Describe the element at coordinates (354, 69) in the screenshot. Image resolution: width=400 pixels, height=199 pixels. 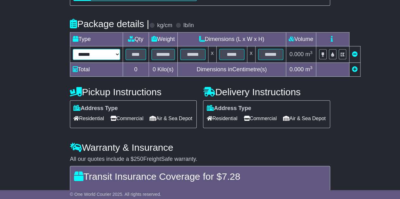
I see `a: Add new item` at that location.